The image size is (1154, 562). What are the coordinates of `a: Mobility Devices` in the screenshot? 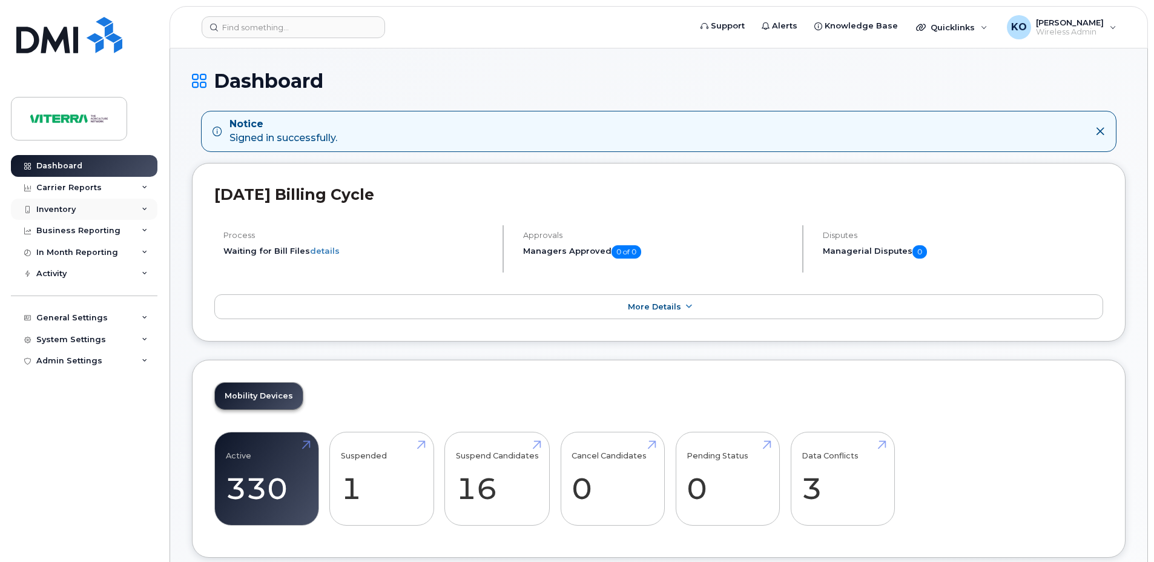 It's located at (259, 396).